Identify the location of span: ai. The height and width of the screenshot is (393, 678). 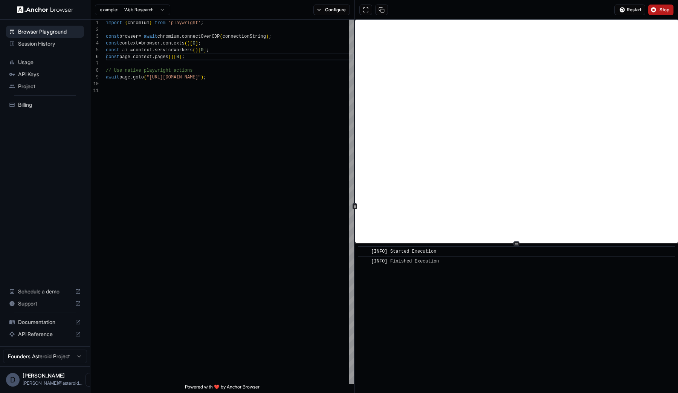
(125, 50).